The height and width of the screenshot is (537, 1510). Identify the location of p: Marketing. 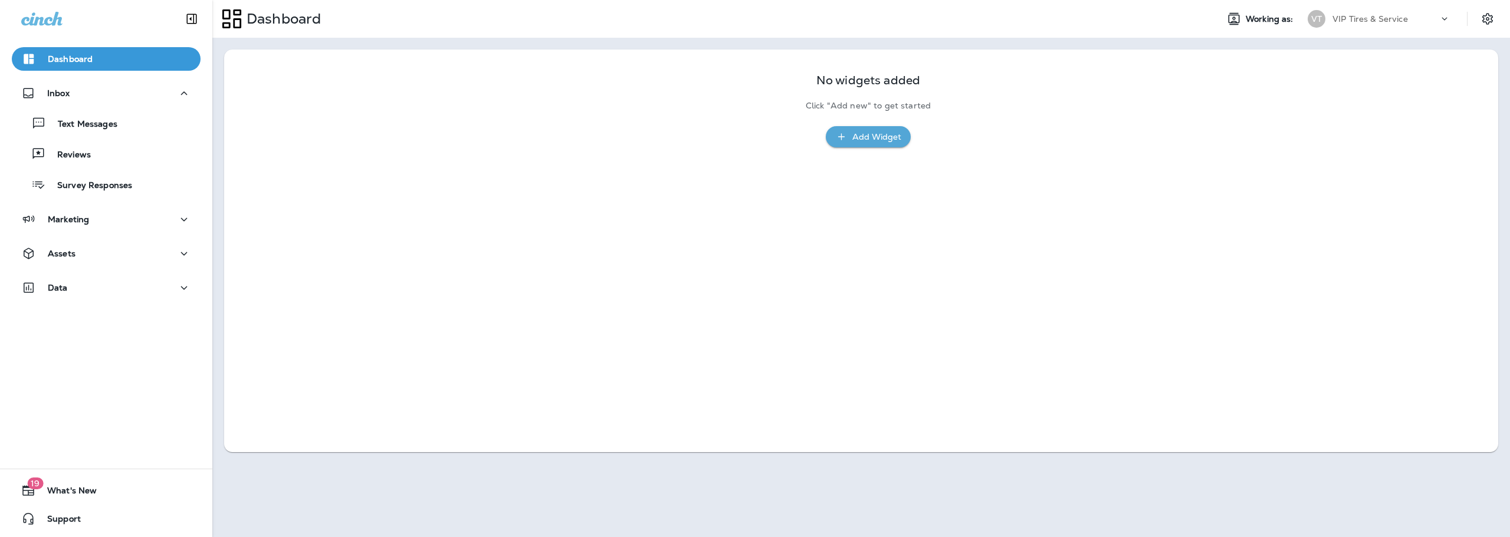
(68, 219).